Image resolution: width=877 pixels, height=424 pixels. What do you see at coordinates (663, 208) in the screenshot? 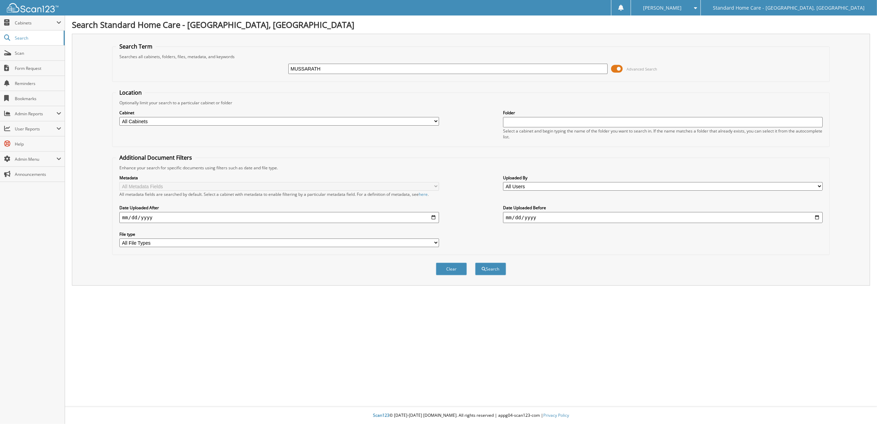
I see `label: Date Uploaded Before` at bounding box center [663, 208].